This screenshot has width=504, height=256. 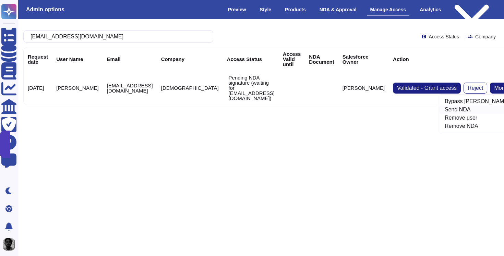 What do you see at coordinates (45, 9) in the screenshot?
I see `h3: Admin options` at bounding box center [45, 9].